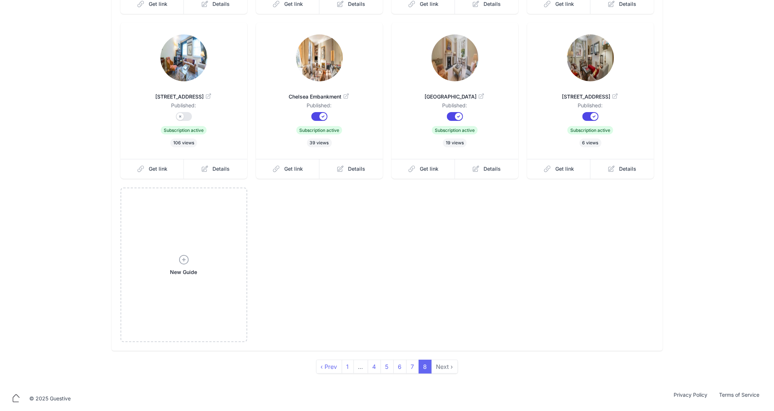 The height and width of the screenshot is (411, 774). Describe the element at coordinates (425, 367) in the screenshot. I see `span: 8` at that location.